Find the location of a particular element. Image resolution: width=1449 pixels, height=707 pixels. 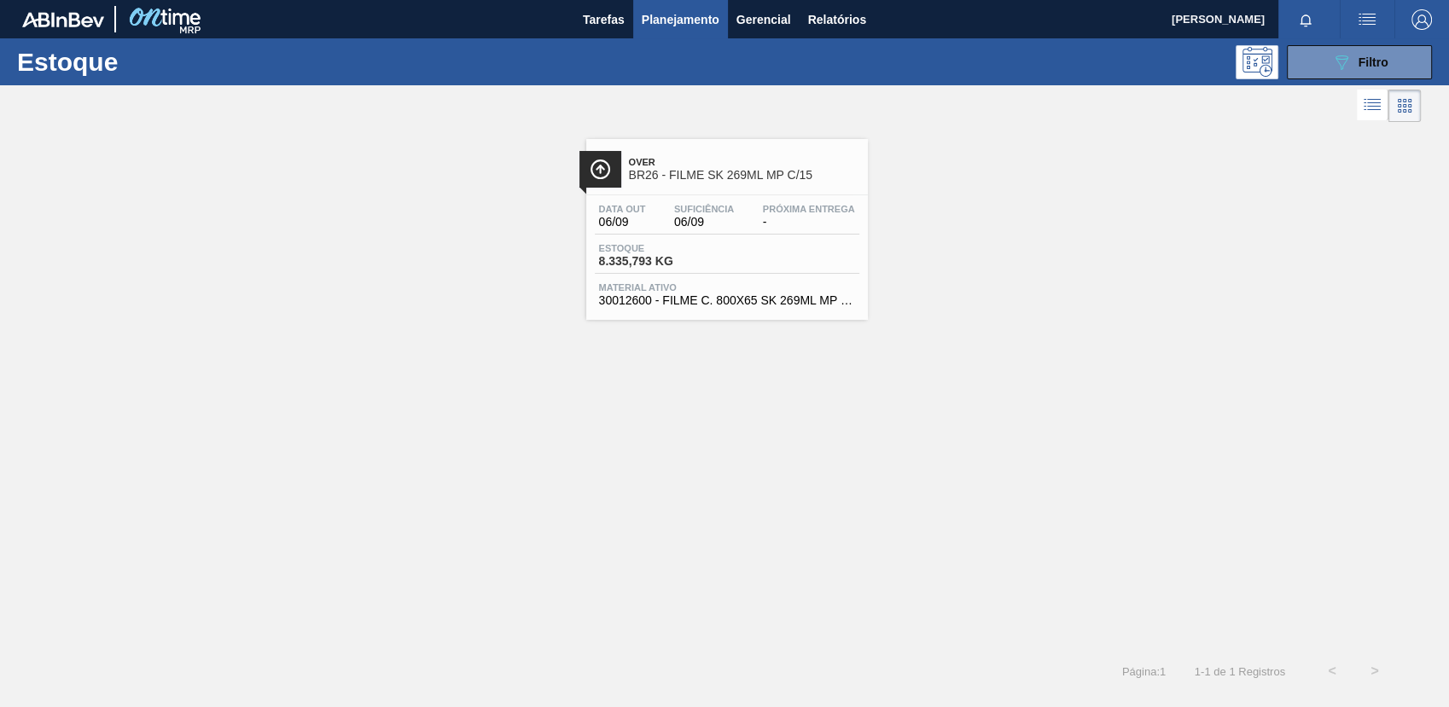

span: Data out is located at coordinates (622, 209).